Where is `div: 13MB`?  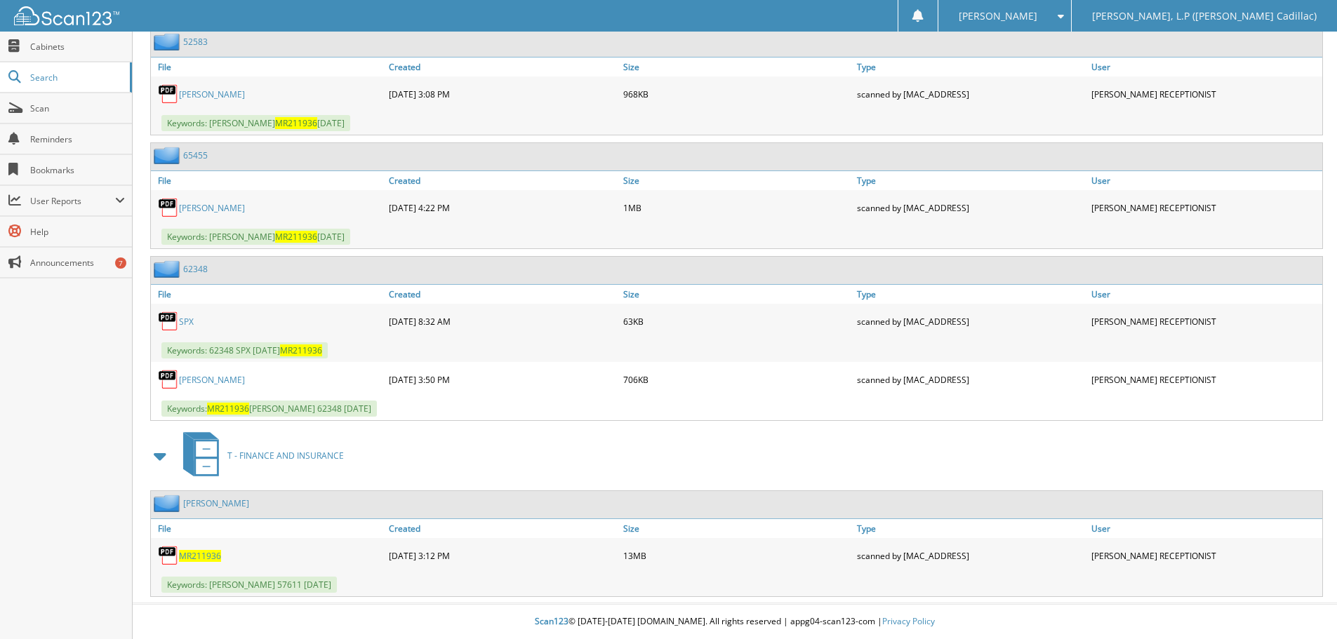
div: 13MB is located at coordinates (737, 556).